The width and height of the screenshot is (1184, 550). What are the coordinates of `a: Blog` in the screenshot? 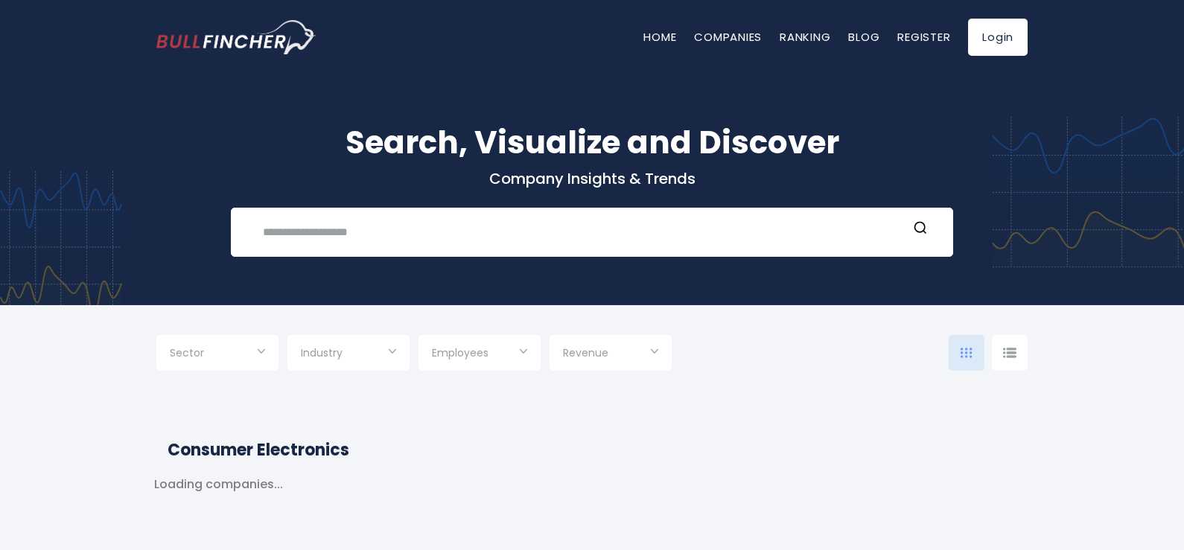 It's located at (863, 36).